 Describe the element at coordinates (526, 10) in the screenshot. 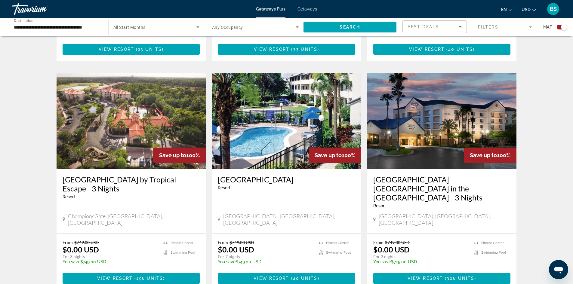

I see `span: USD` at that location.